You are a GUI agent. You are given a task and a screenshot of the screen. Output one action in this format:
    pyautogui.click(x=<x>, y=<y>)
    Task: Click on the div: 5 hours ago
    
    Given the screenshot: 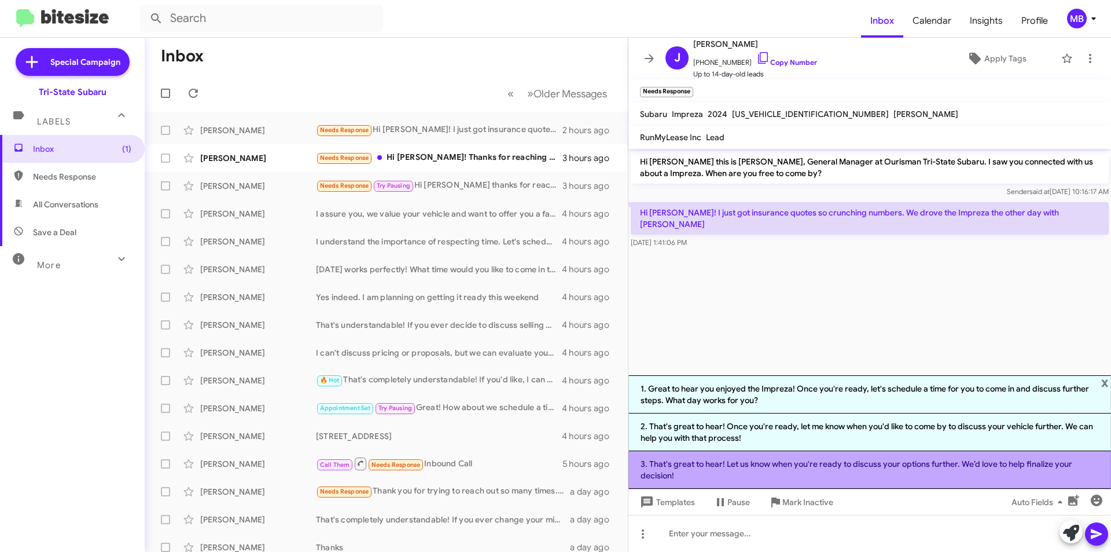 What is the action you would take?
    pyautogui.click(x=590, y=464)
    